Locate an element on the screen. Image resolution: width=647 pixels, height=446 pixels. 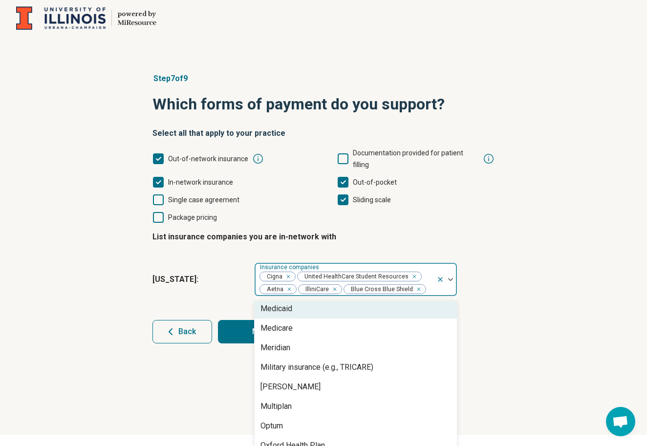
span: United HealthCare Student Resources is located at coordinates (354, 277).